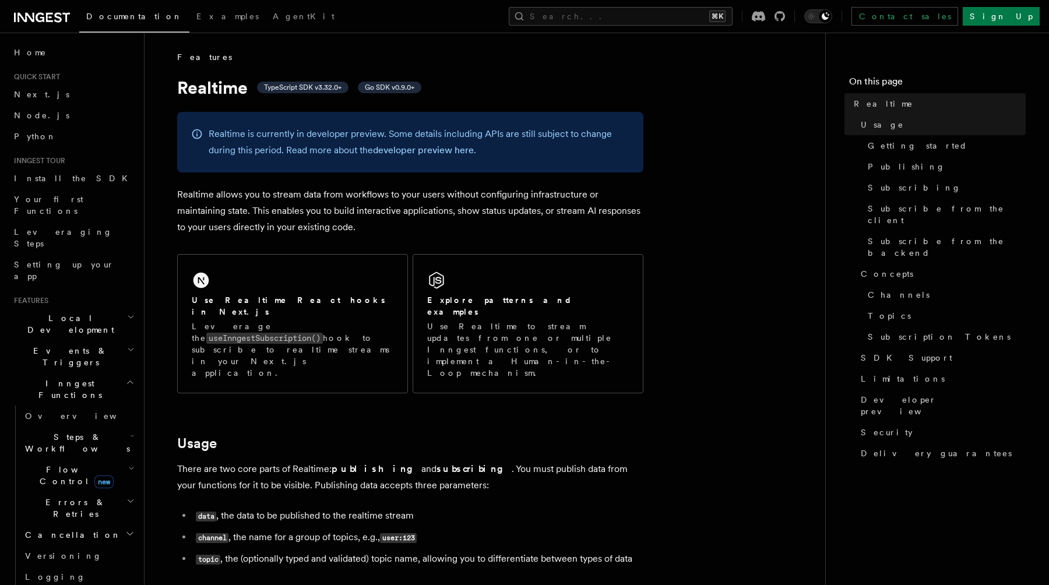 Image resolution: width=1049 pixels, height=585 pixels. What do you see at coordinates (79, 556) in the screenshot?
I see `a: Versioning` at bounding box center [79, 556].